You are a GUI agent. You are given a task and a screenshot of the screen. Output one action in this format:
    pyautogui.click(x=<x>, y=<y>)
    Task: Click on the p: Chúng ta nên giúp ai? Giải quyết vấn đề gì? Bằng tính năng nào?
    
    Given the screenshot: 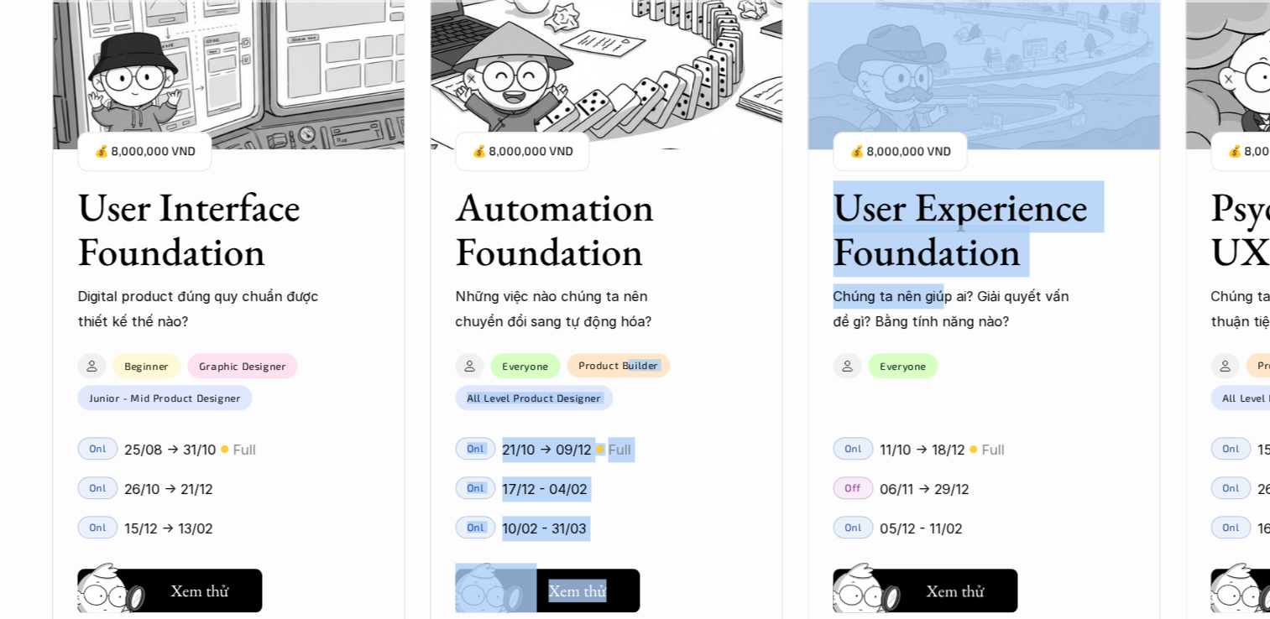 What is the action you would take?
    pyautogui.click(x=954, y=309)
    